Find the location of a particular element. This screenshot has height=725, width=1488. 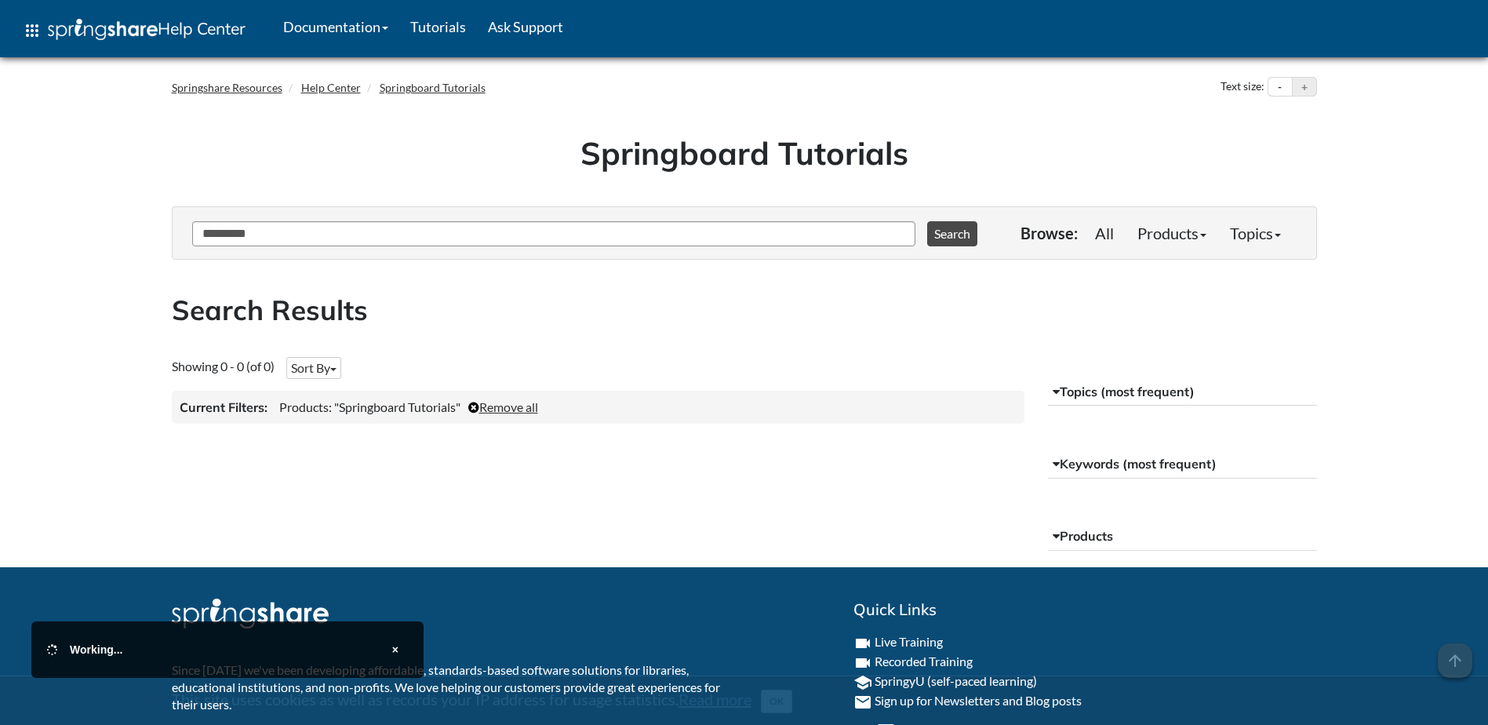

span: apps is located at coordinates (32, 31).